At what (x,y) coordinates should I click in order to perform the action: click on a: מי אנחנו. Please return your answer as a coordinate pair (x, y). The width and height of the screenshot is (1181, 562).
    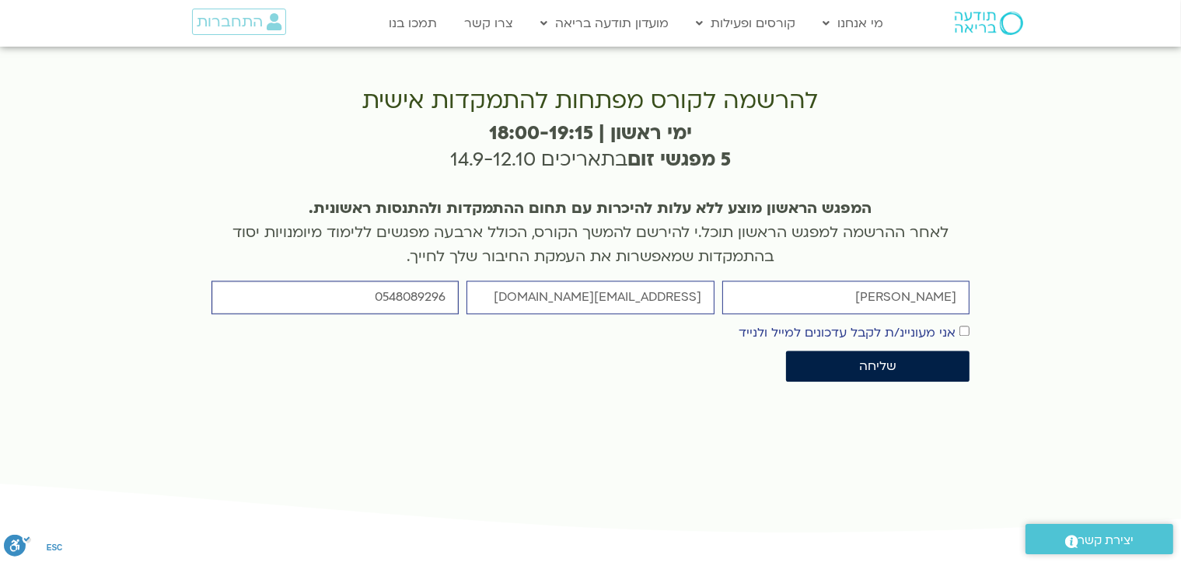
    Looking at the image, I should click on (854, 23).